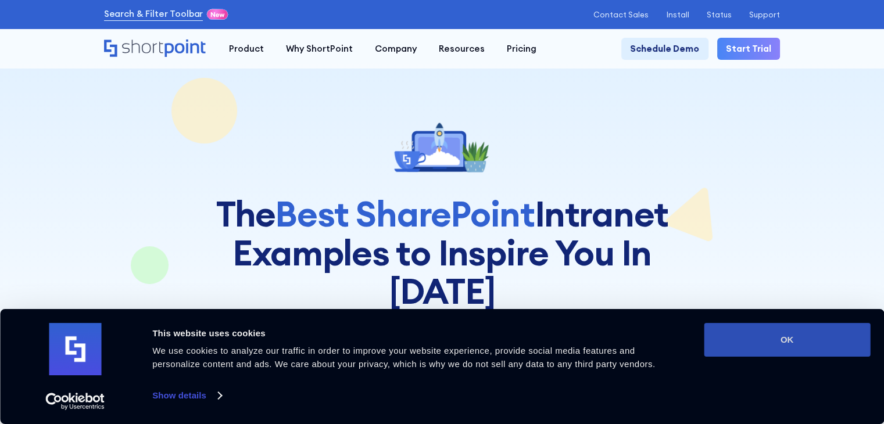 This screenshot has height=424, width=884. What do you see at coordinates (155, 49) in the screenshot?
I see `a: Home` at bounding box center [155, 49].